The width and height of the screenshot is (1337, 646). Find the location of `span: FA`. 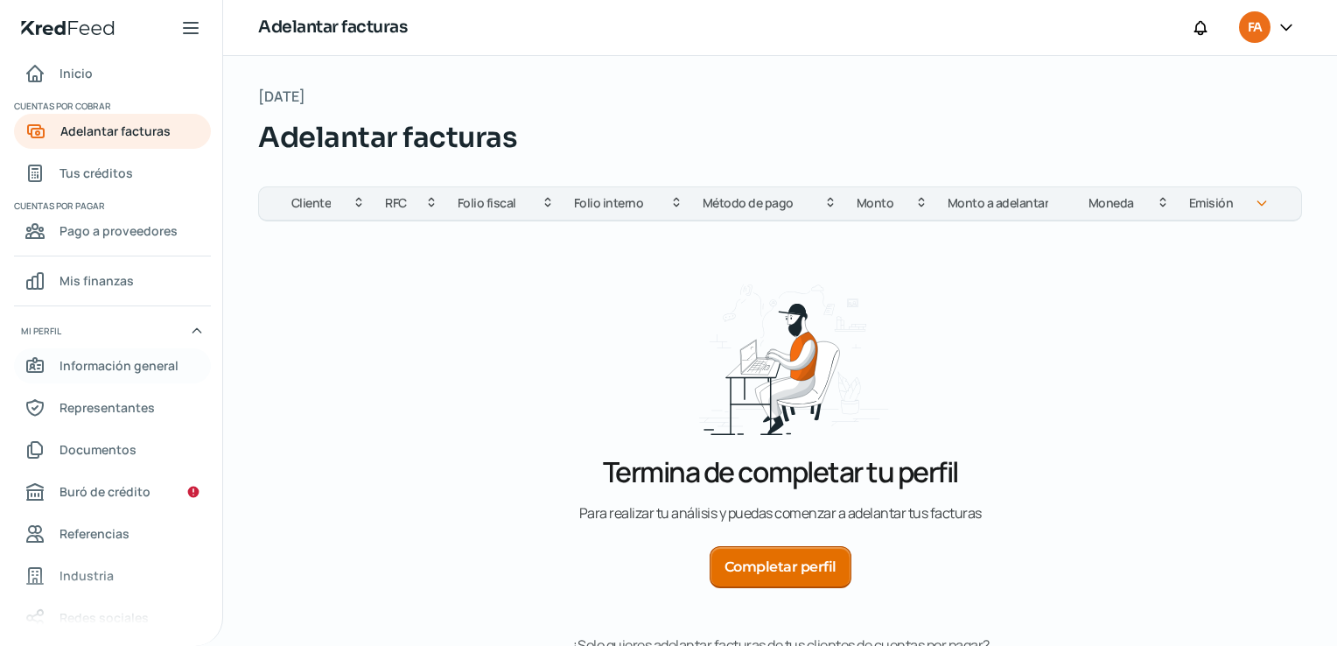

span: FA is located at coordinates (1255, 28).